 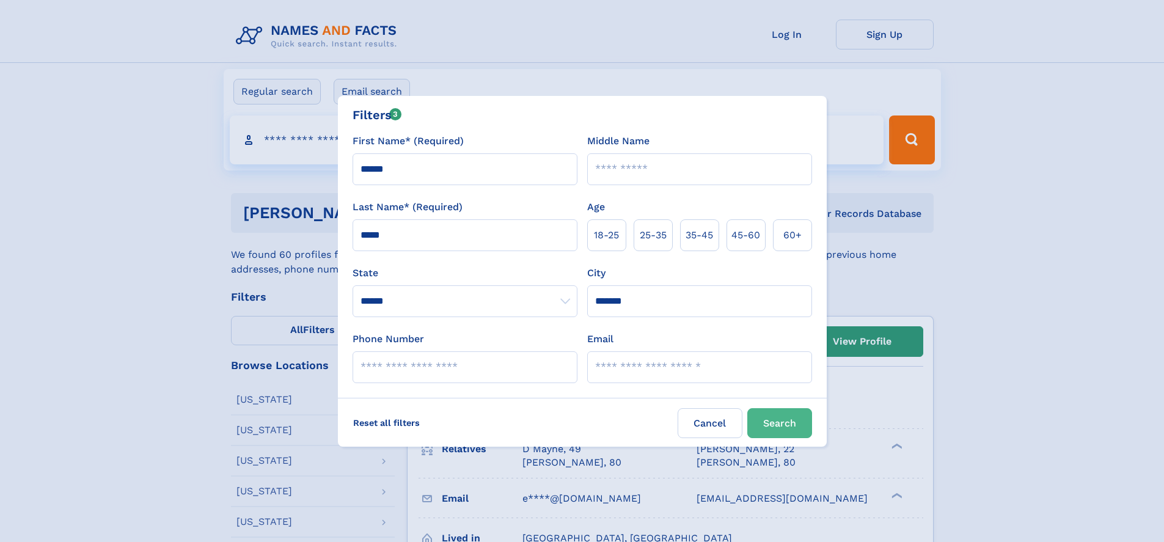 What do you see at coordinates (653, 235) in the screenshot?
I see `span: 25‑35` at bounding box center [653, 235].